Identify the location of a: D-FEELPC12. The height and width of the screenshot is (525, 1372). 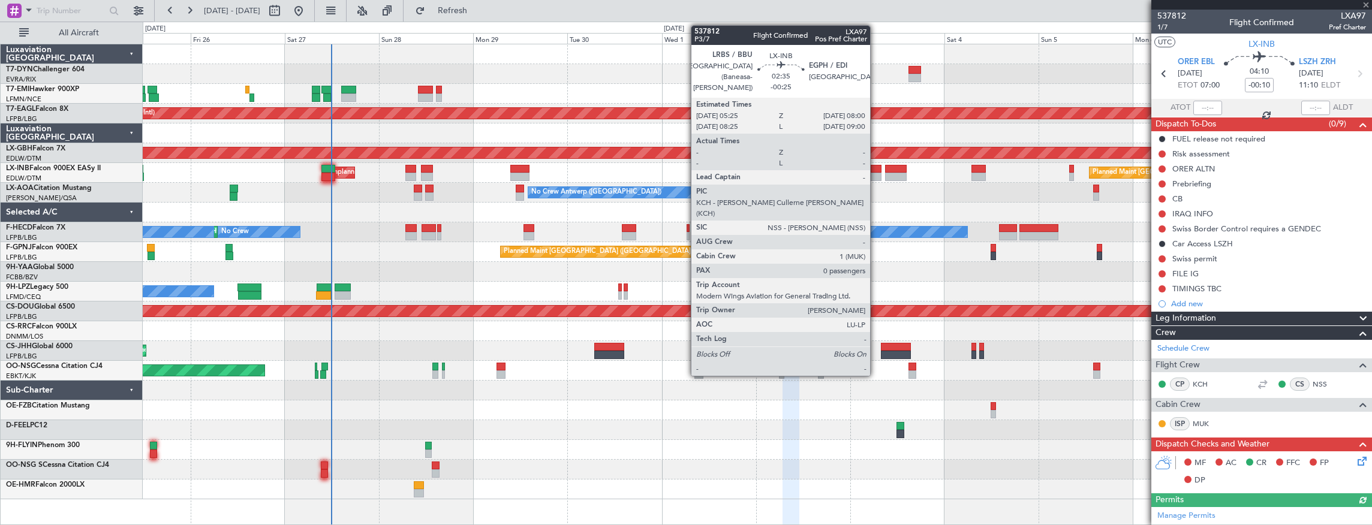
(26, 426).